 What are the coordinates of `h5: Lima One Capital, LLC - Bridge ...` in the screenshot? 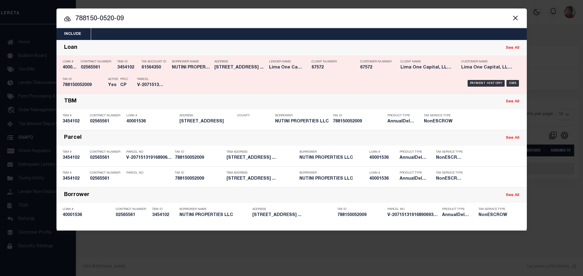 It's located at (286, 68).